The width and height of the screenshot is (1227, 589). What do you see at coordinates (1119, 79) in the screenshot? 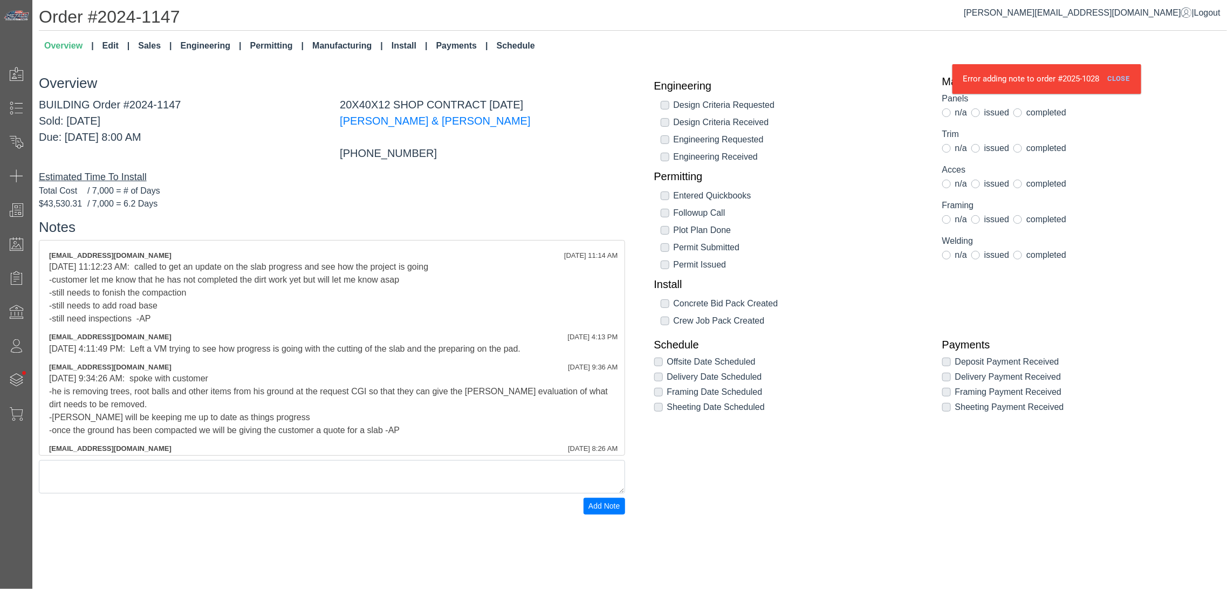
I see `a: Close` at bounding box center [1119, 79].